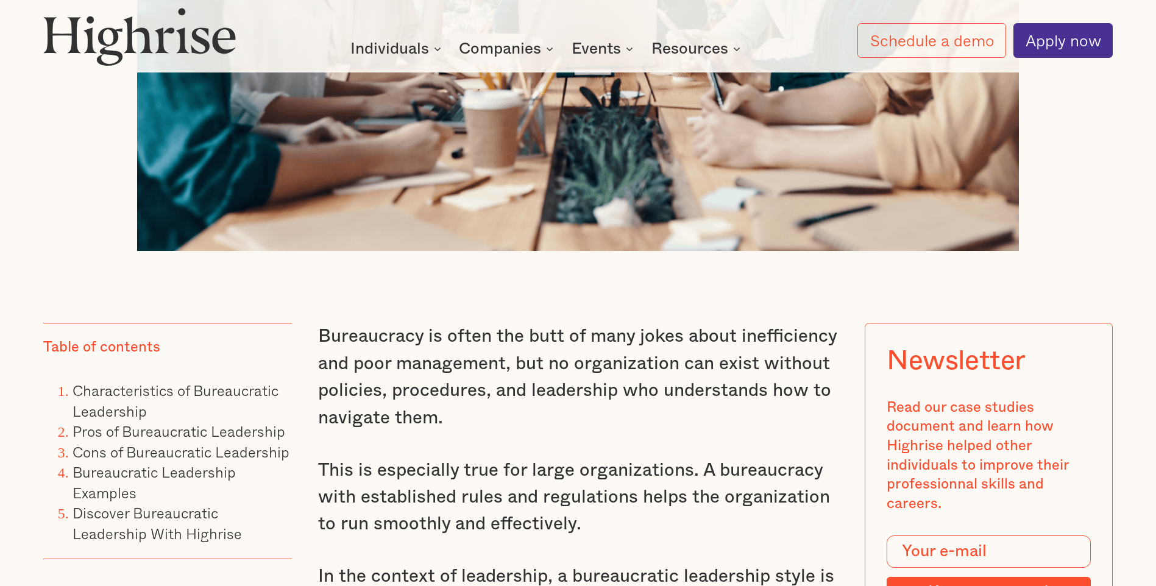 This screenshot has height=586, width=1156. Describe the element at coordinates (578, 377) in the screenshot. I see `p: Bureaucracy is often the butt of many jokes about inefficiency and poor management, but no organi...` at that location.